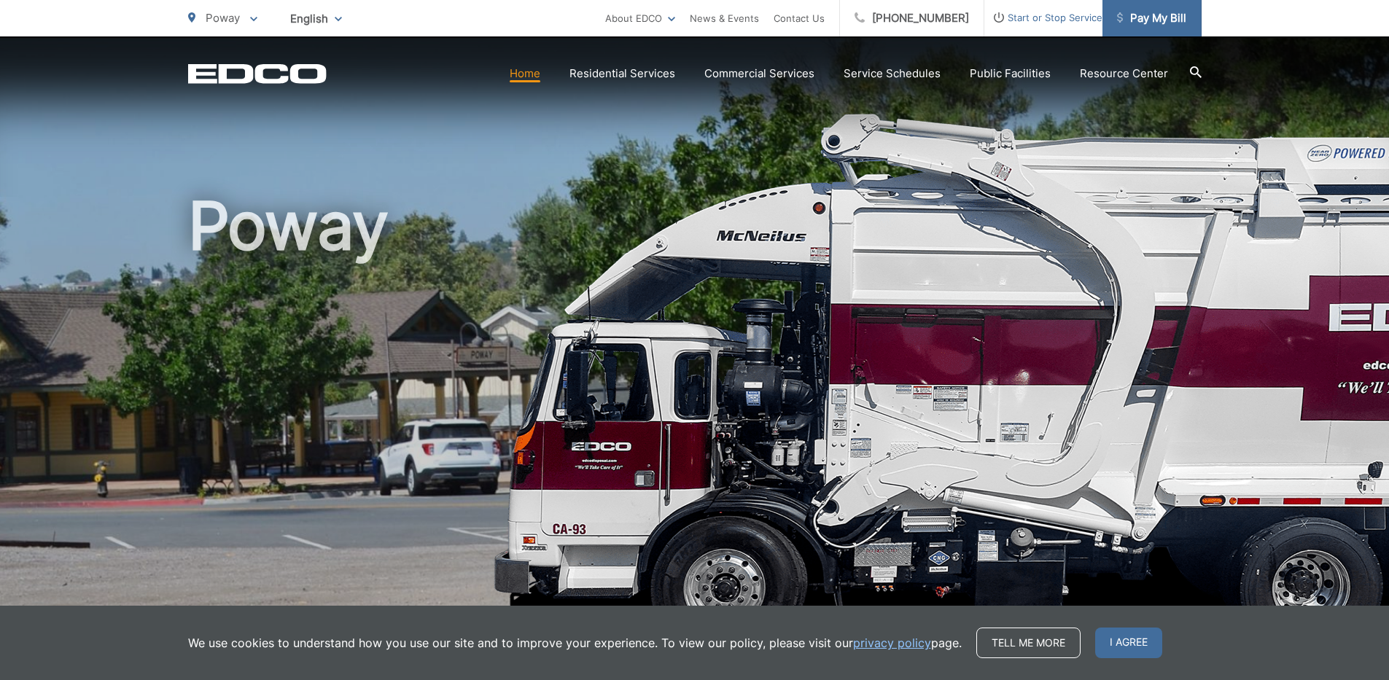  Describe the element at coordinates (1010, 74) in the screenshot. I see `a: Public Facilities` at that location.